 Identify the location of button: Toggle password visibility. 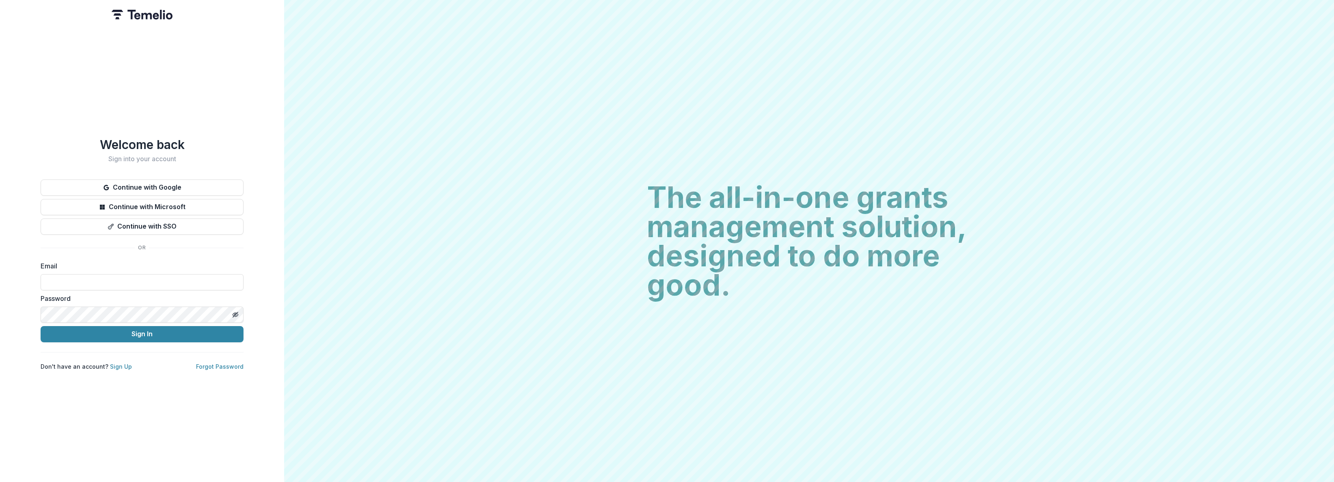
(235, 314).